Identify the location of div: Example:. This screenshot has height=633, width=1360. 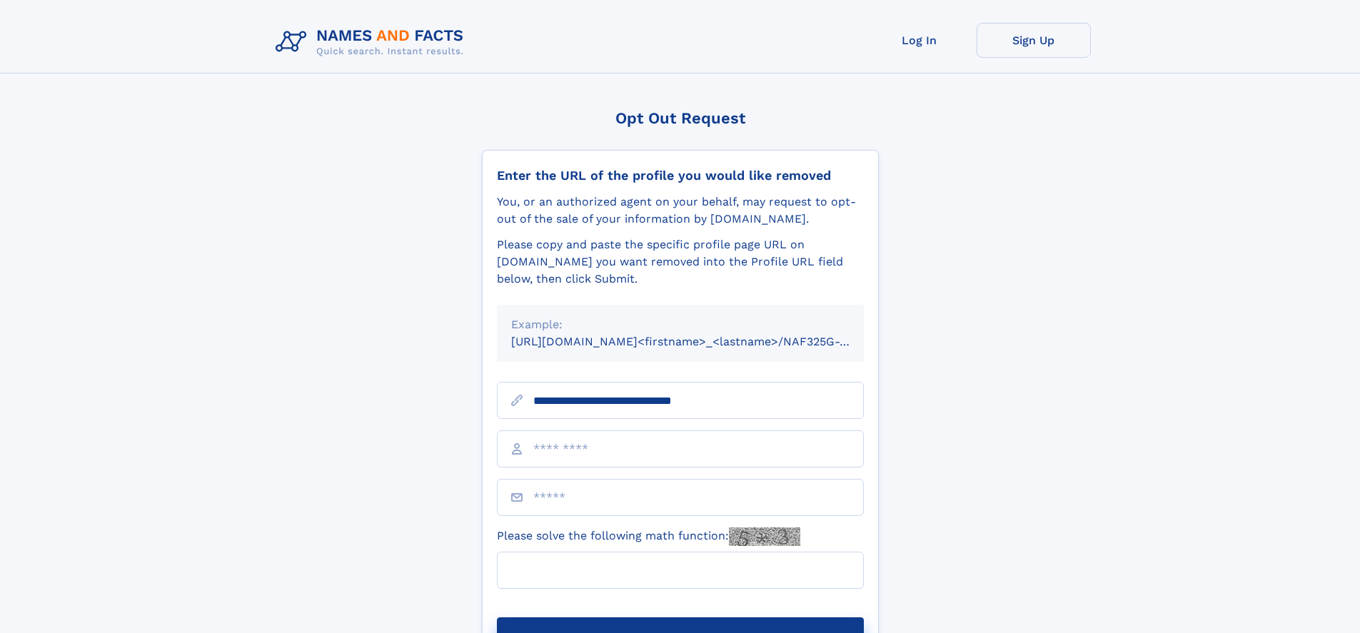
(680, 325).